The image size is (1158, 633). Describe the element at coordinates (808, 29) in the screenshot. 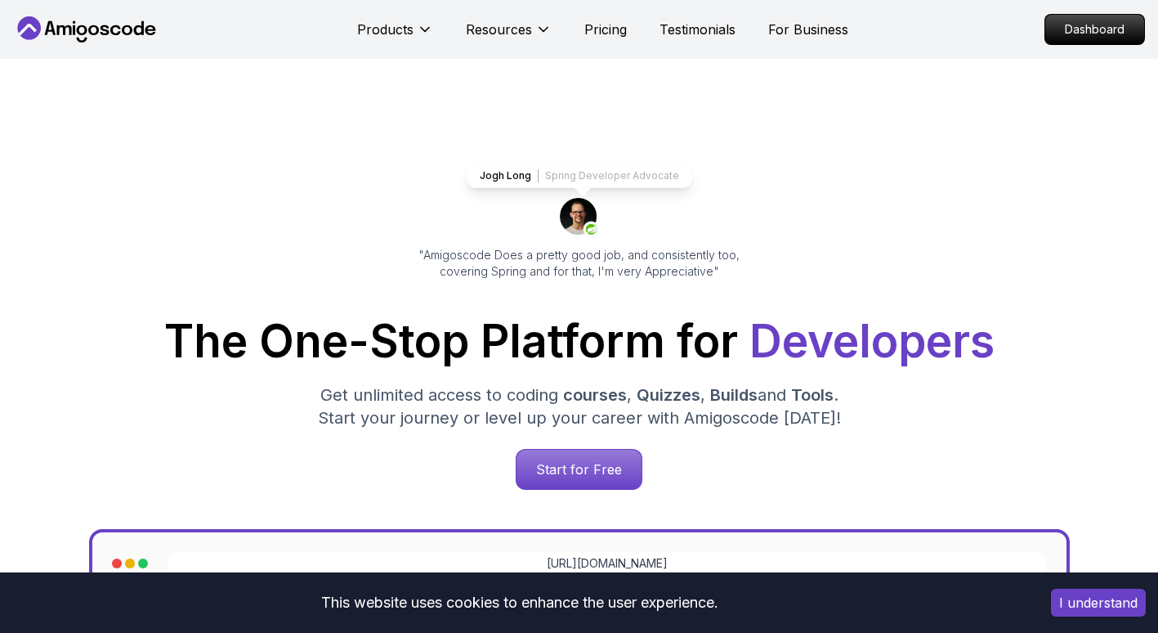

I see `p: For Business` at that location.